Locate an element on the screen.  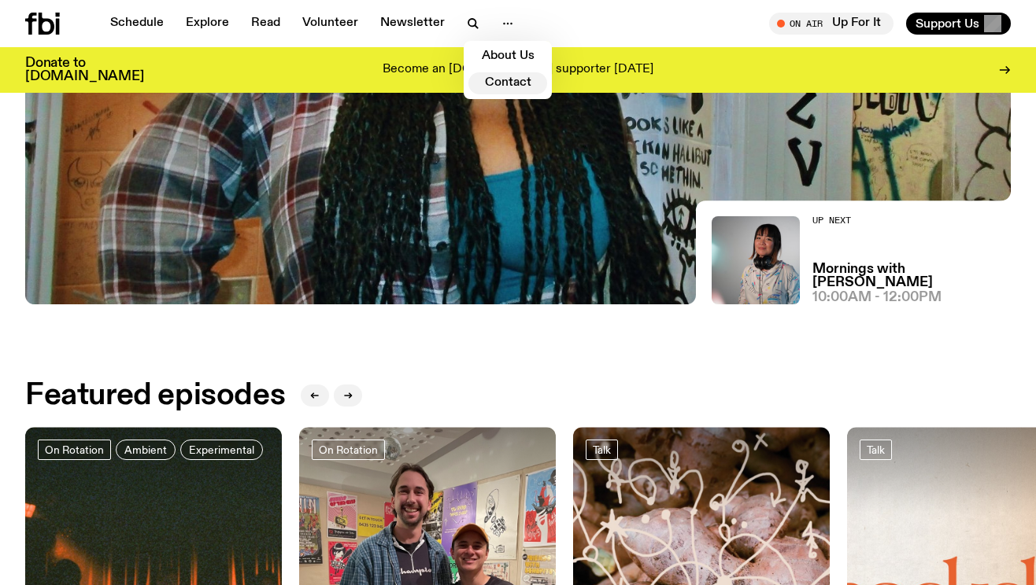
h2: Up Next is located at coordinates (911, 220).